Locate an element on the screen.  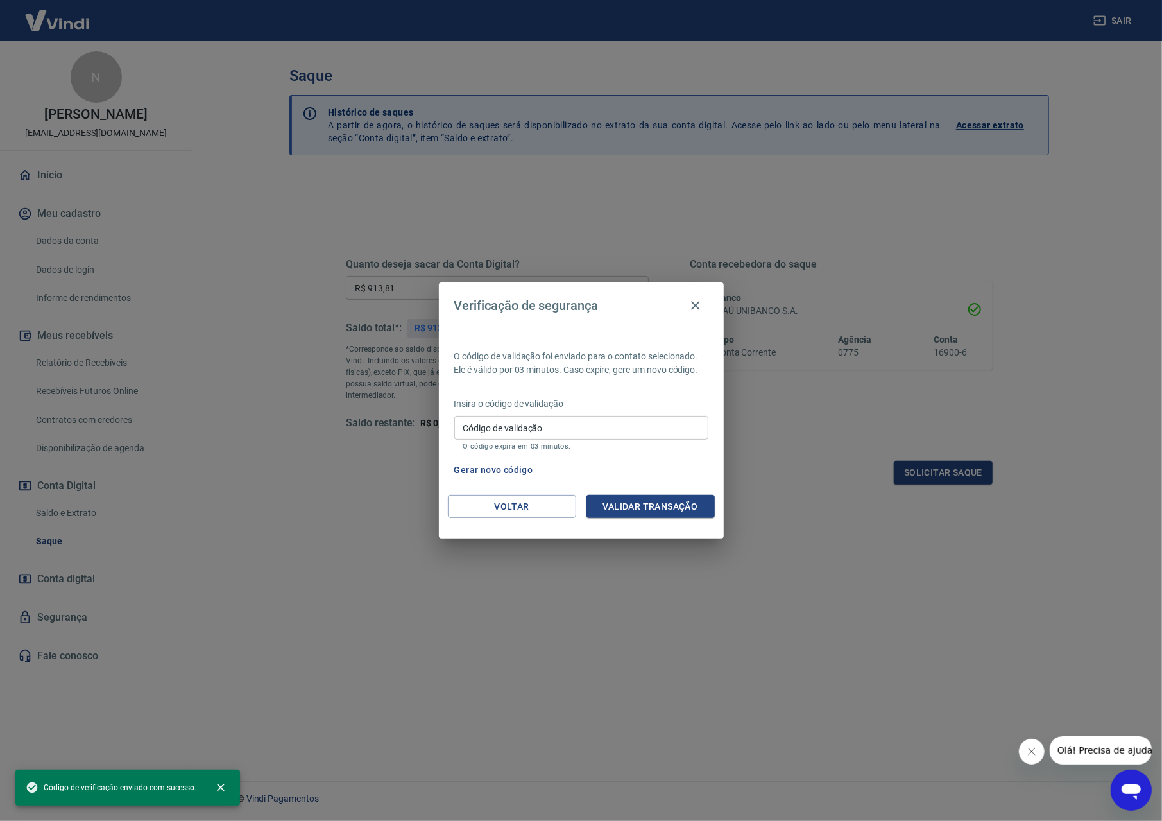
h4: Verificação de segurança is located at coordinates (526, 306).